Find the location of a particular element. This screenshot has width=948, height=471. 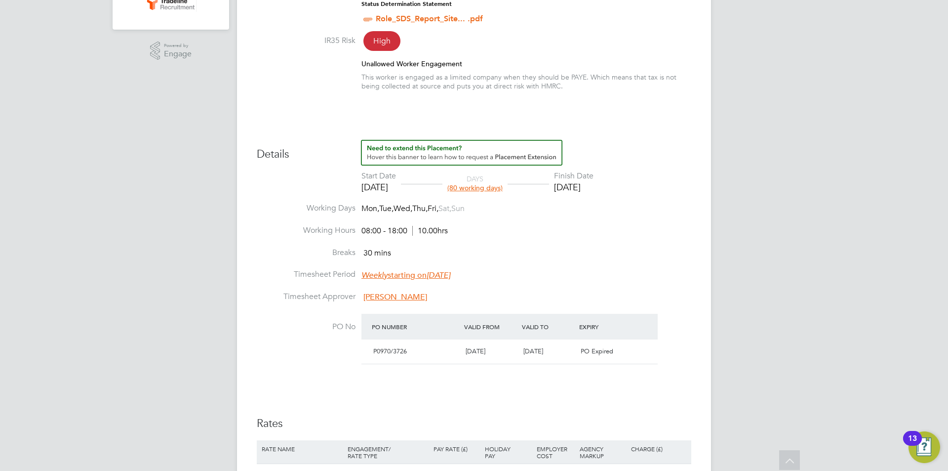

span: Engage is located at coordinates (178, 54).